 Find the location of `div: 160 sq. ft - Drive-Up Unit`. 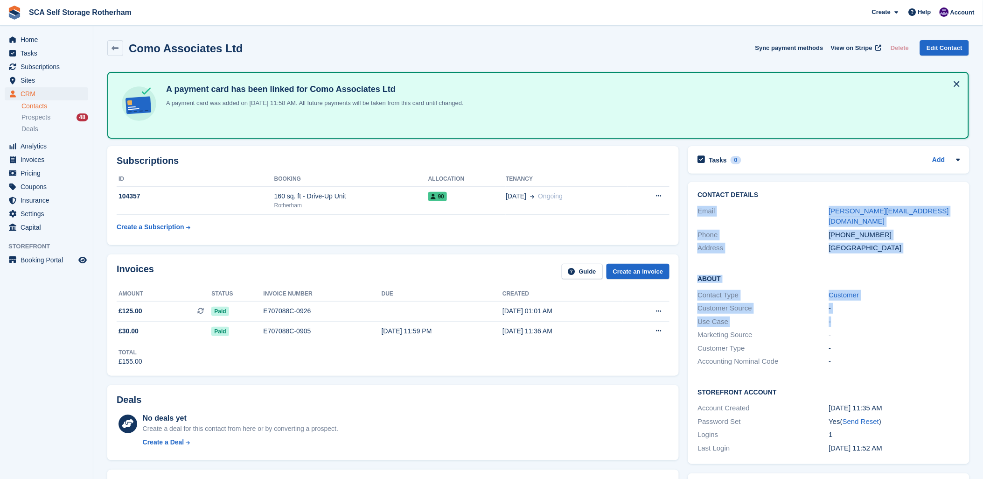

div: 160 sq. ft - Drive-Up Unit is located at coordinates (351, 196).